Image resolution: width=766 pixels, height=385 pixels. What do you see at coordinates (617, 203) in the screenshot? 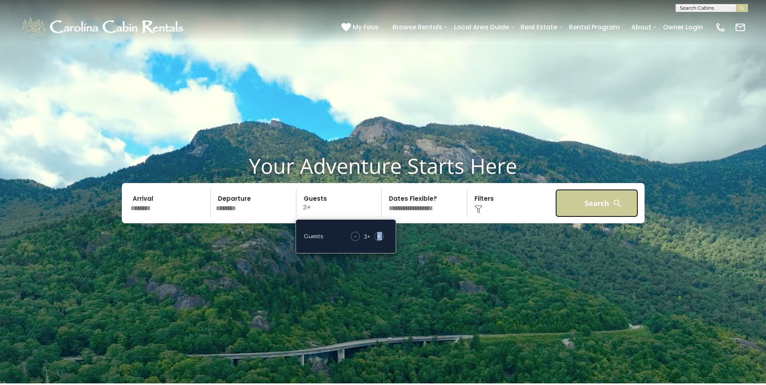
I see `img: search-regular-white.png` at bounding box center [617, 203].